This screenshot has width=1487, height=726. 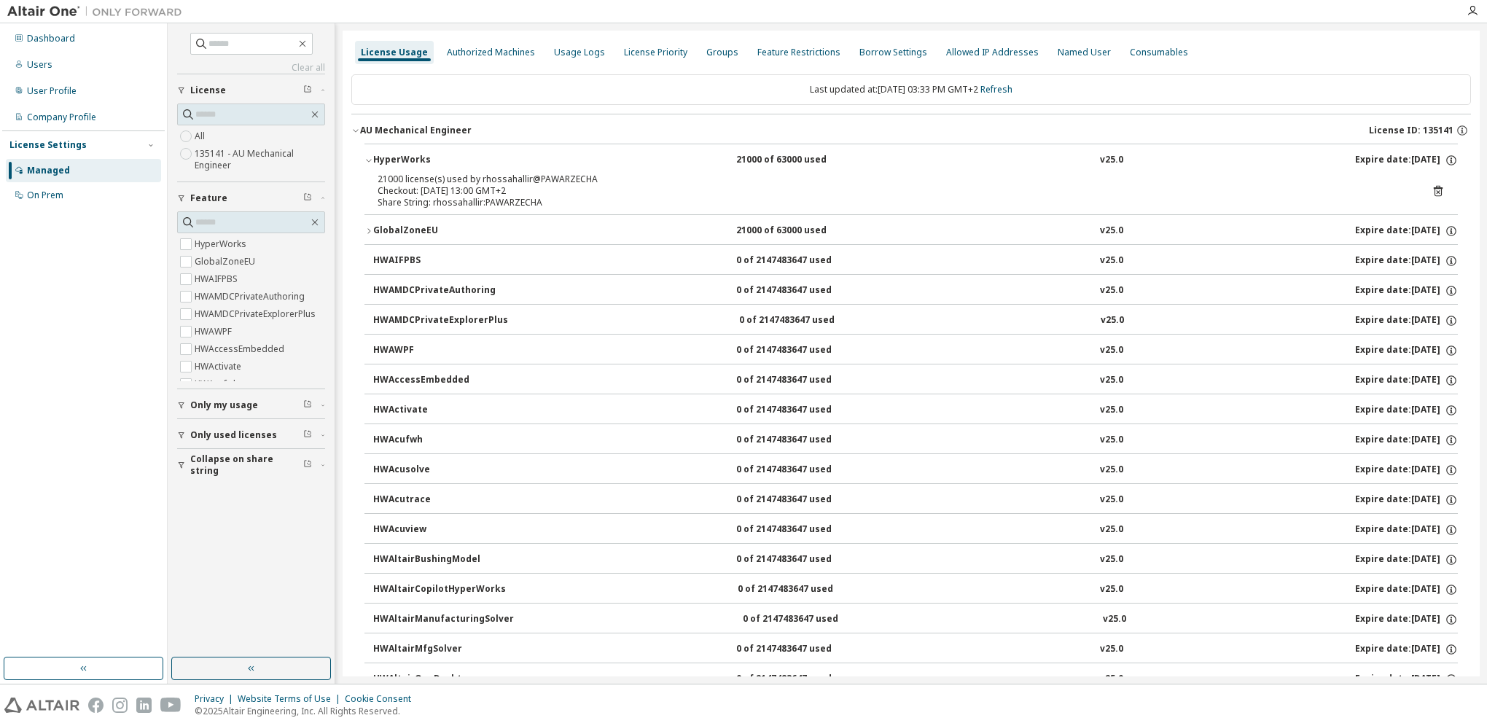 I want to click on img: Altair One, so click(x=98, y=12).